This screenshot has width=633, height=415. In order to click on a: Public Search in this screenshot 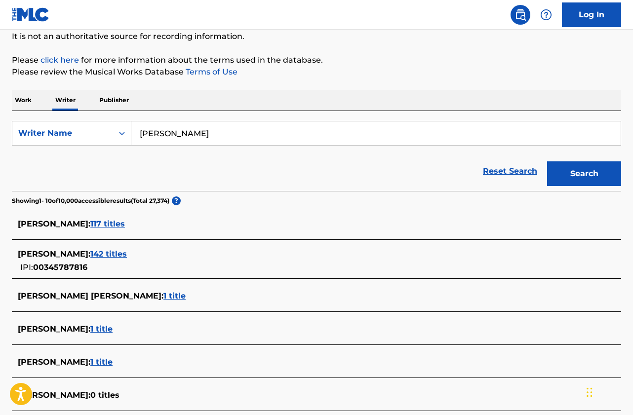, I will do `click(520, 15)`.